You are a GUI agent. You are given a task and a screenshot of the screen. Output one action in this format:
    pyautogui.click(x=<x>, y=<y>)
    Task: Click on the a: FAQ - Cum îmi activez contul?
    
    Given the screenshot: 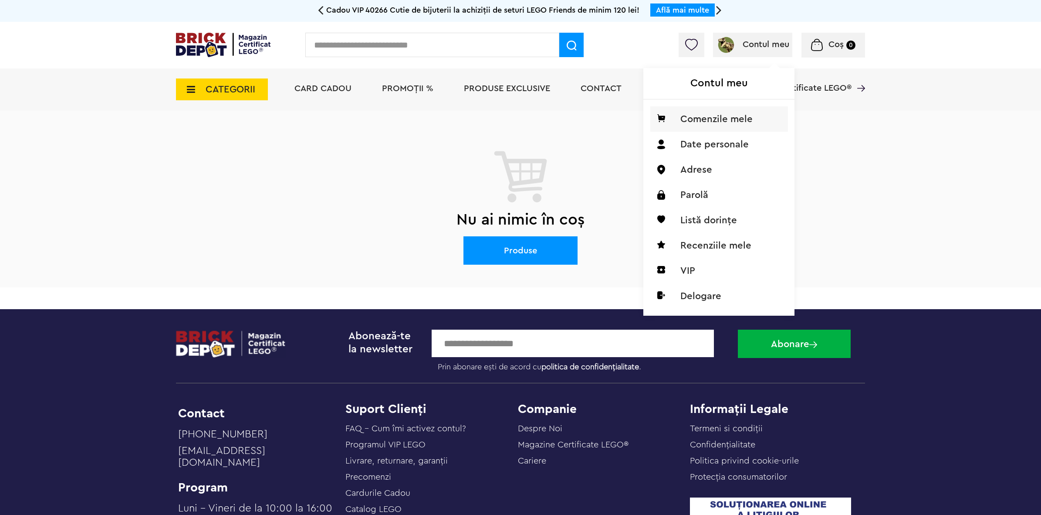 What is the action you would take?
    pyautogui.click(x=406, y=428)
    